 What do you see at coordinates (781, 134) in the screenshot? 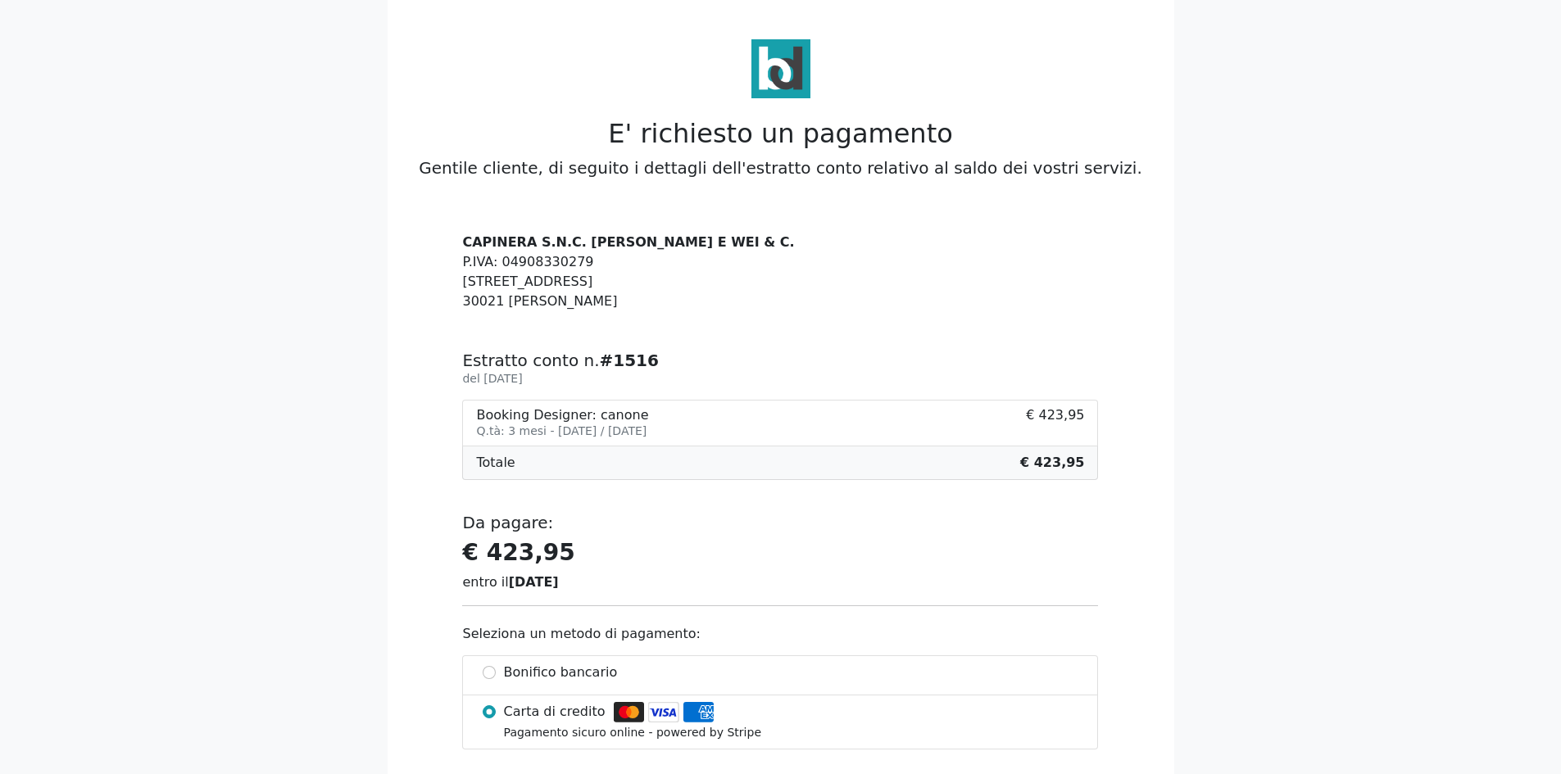
I see `h2: E' richiesto un pagamento` at bounding box center [781, 134].